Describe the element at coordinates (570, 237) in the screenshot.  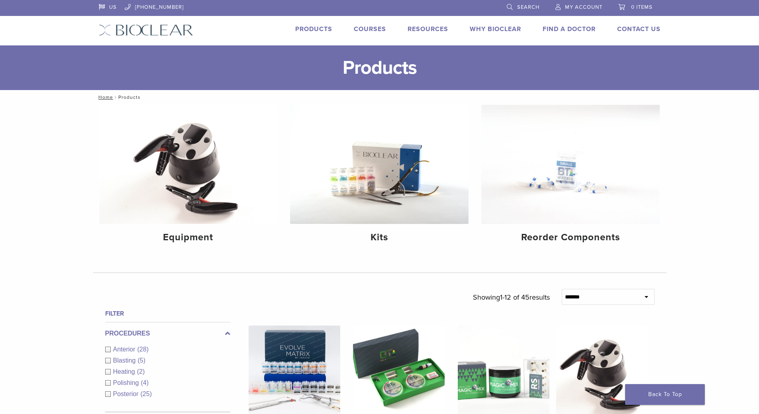
I see `h4: Reorder Components` at that location.